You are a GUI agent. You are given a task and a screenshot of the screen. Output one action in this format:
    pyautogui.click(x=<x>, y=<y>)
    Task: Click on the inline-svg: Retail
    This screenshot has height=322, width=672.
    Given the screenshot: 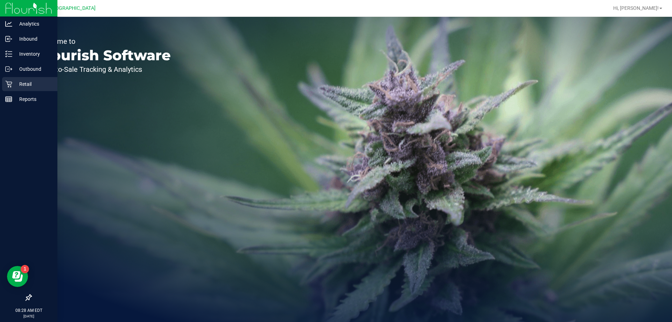 What is the action you would take?
    pyautogui.click(x=9, y=84)
    